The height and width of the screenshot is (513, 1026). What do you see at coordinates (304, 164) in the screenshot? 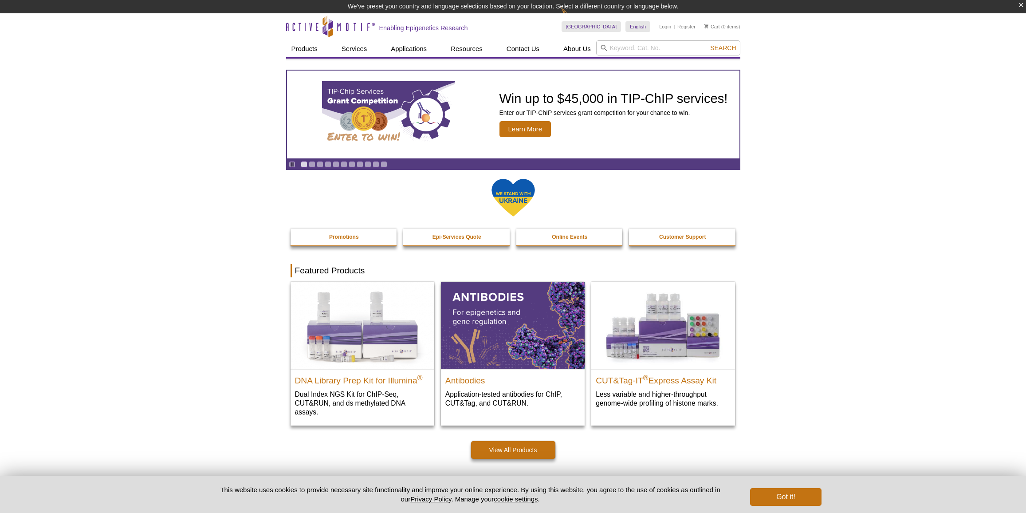
I see `a: Go to slide 1` at bounding box center [304, 164].